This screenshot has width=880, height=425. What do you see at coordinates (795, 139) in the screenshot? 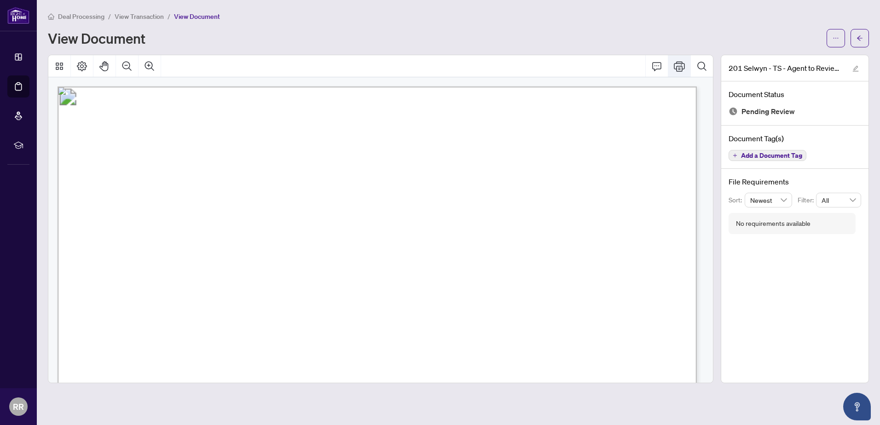
I see `h4: Document Tag(s)` at bounding box center [795, 139].